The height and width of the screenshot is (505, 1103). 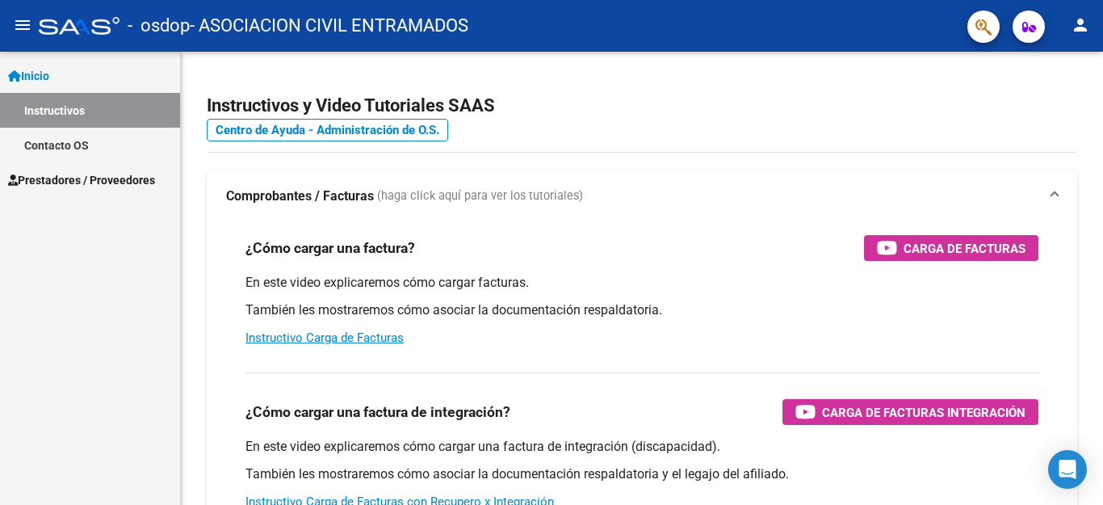 What do you see at coordinates (642, 447) in the screenshot?
I see `p: En este video explicaremos cómo cargar una factura de integración (discapacidad).` at bounding box center [642, 447].